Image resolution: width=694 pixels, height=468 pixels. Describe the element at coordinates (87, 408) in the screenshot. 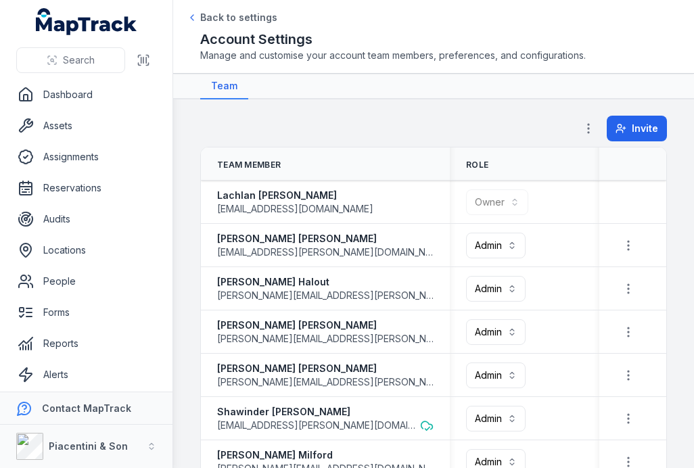

I see `strong: Contact MapTrack` at that location.